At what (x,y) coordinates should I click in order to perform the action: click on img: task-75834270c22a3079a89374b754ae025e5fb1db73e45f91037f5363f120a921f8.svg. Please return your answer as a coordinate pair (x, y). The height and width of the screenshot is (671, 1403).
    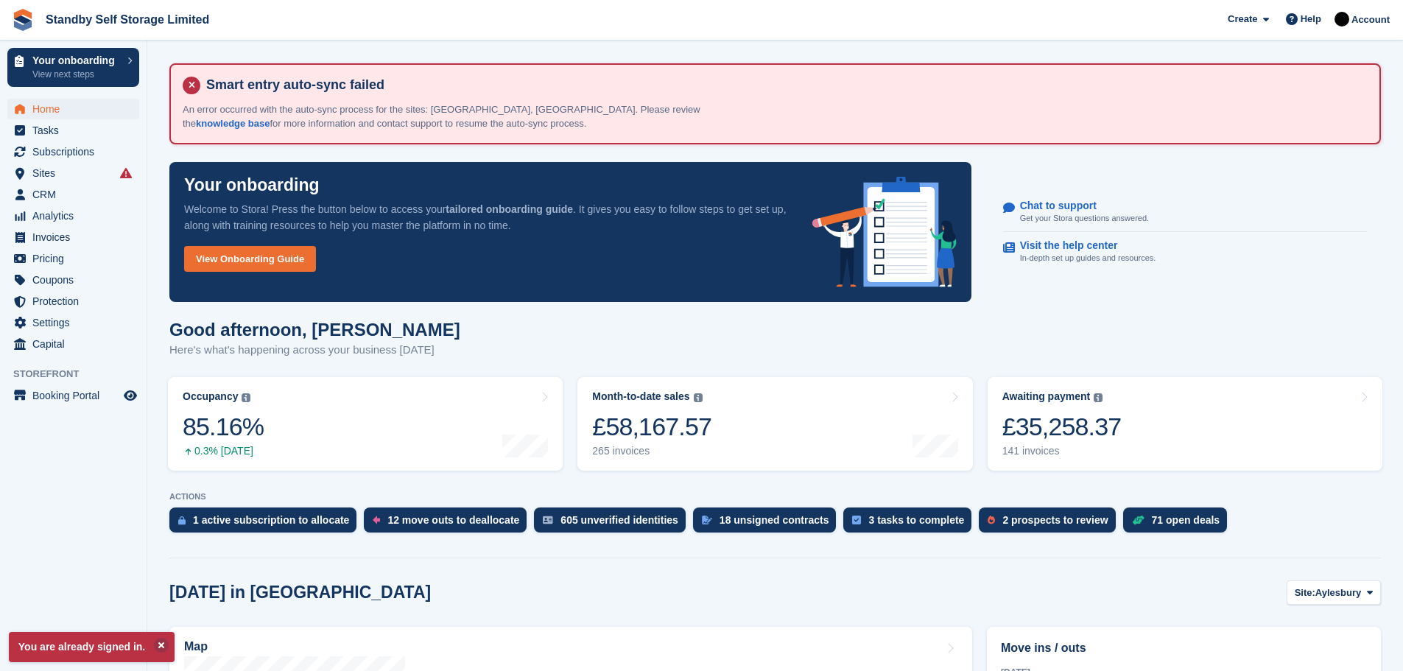
    Looking at the image, I should click on (856, 520).